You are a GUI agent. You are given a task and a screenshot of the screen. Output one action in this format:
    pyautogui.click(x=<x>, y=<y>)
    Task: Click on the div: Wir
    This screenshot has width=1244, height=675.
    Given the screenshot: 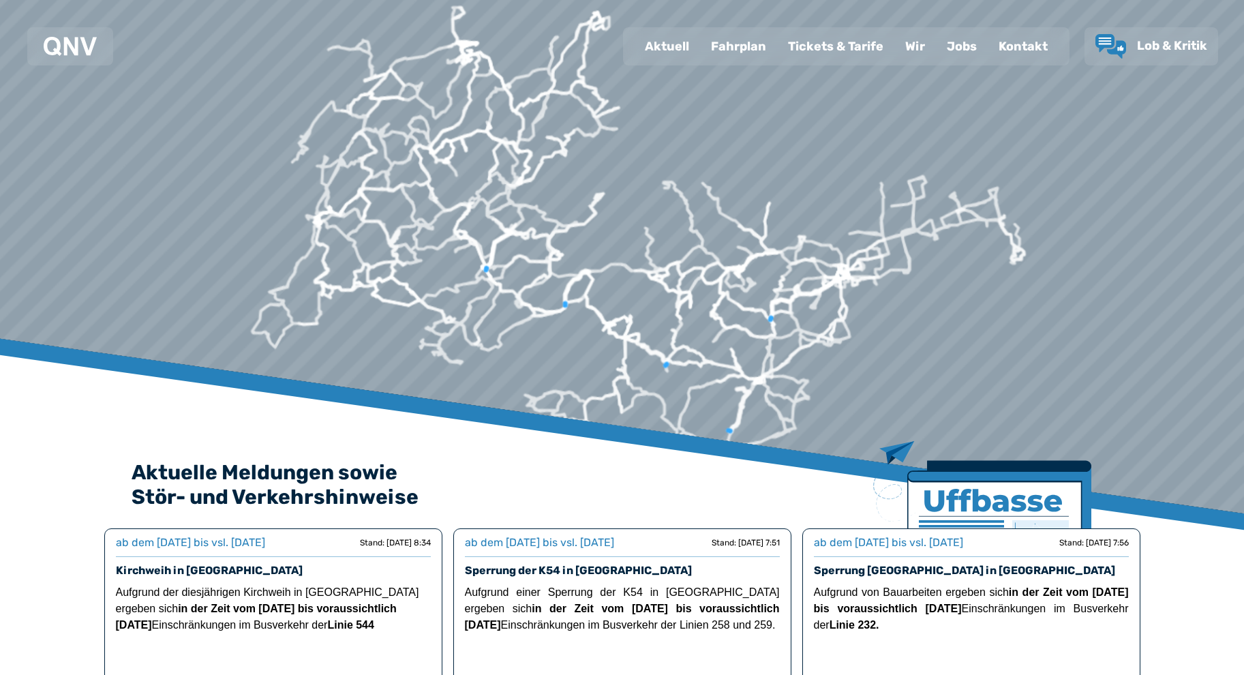 What is the action you would take?
    pyautogui.click(x=915, y=46)
    